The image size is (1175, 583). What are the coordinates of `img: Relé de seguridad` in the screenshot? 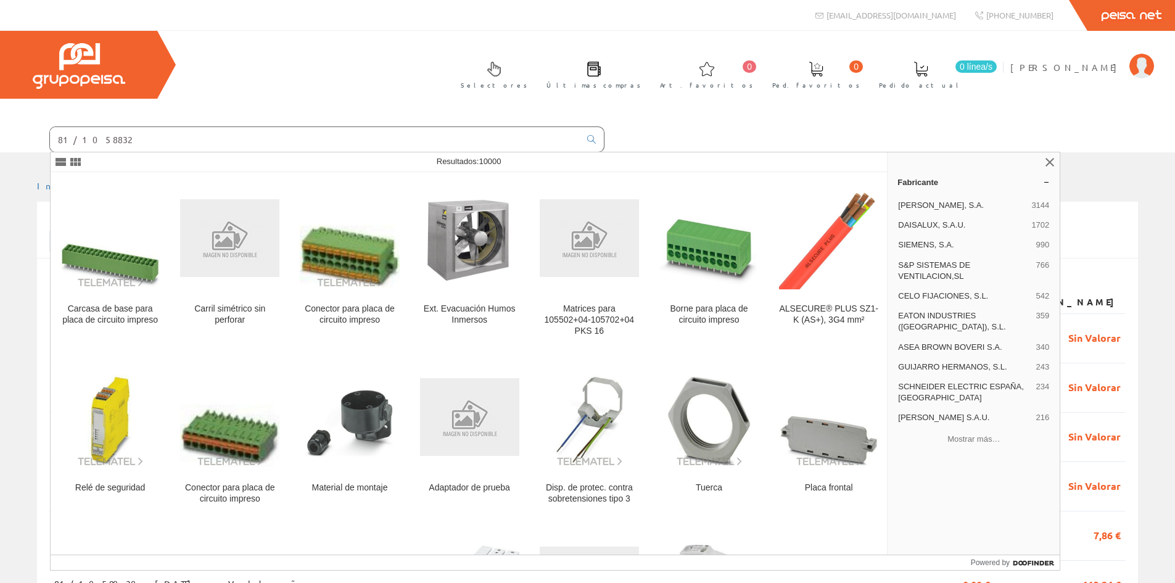 It's located at (110, 417).